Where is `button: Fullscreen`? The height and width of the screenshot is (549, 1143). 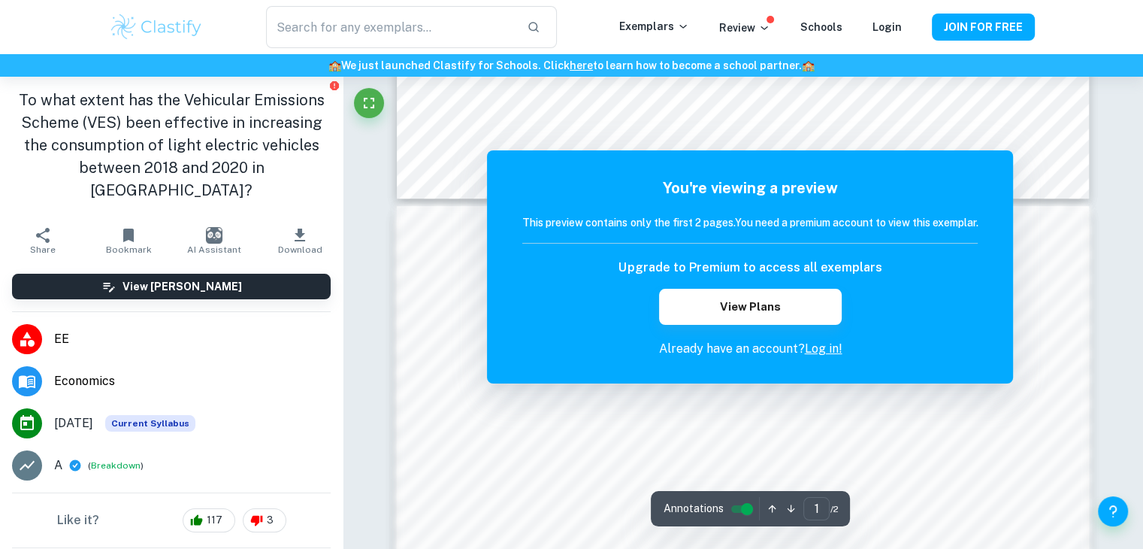
button: Fullscreen is located at coordinates (369, 103).